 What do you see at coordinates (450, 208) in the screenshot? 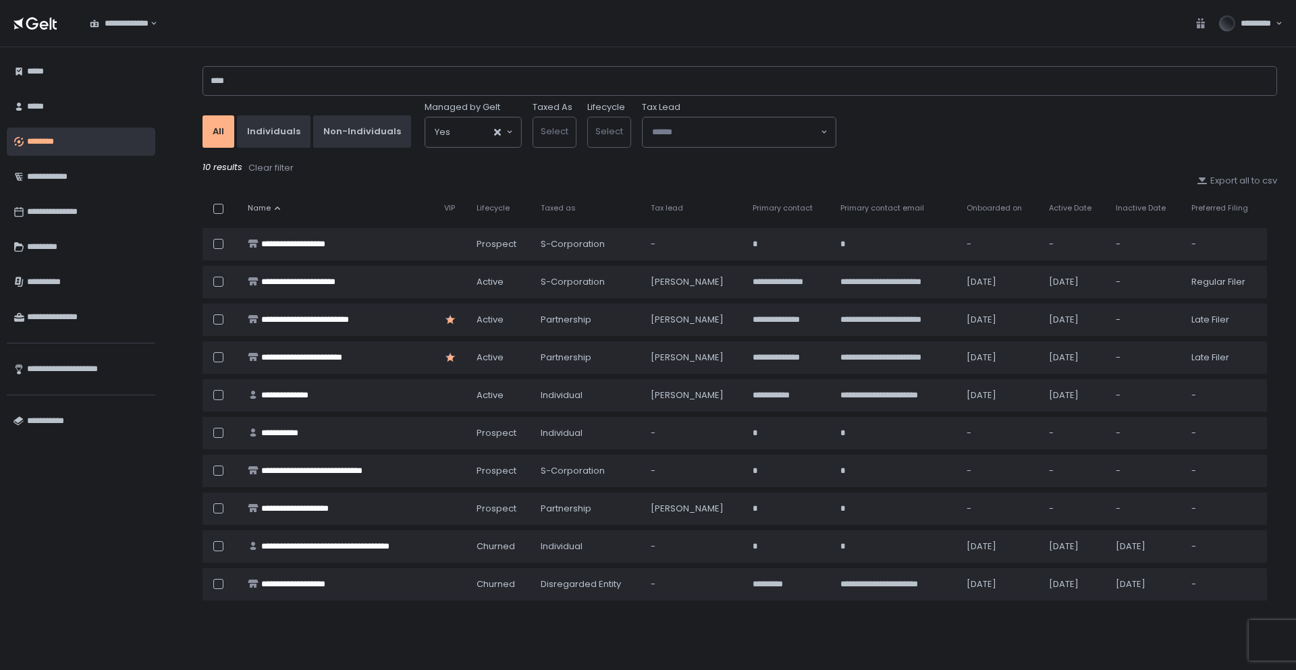
I see `span: VIP` at bounding box center [450, 208].